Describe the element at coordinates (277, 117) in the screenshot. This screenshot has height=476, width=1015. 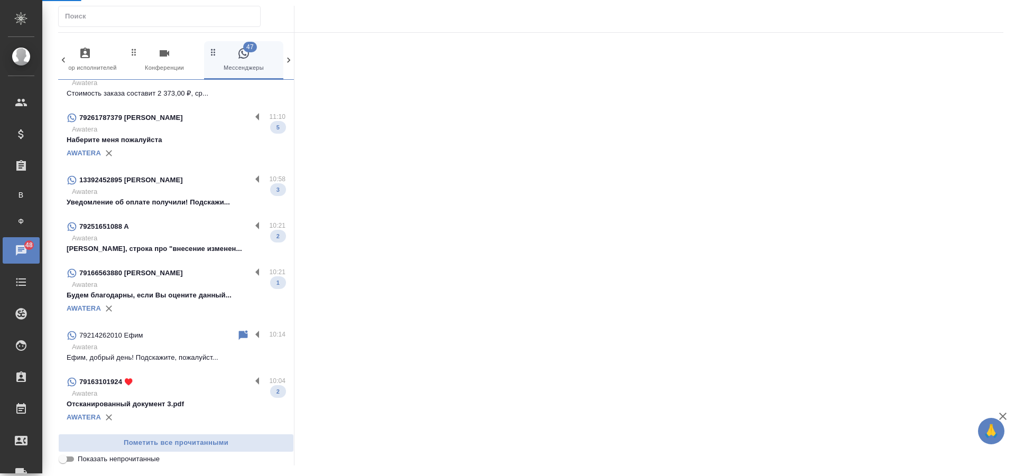
I see `p: 11:10` at that location.